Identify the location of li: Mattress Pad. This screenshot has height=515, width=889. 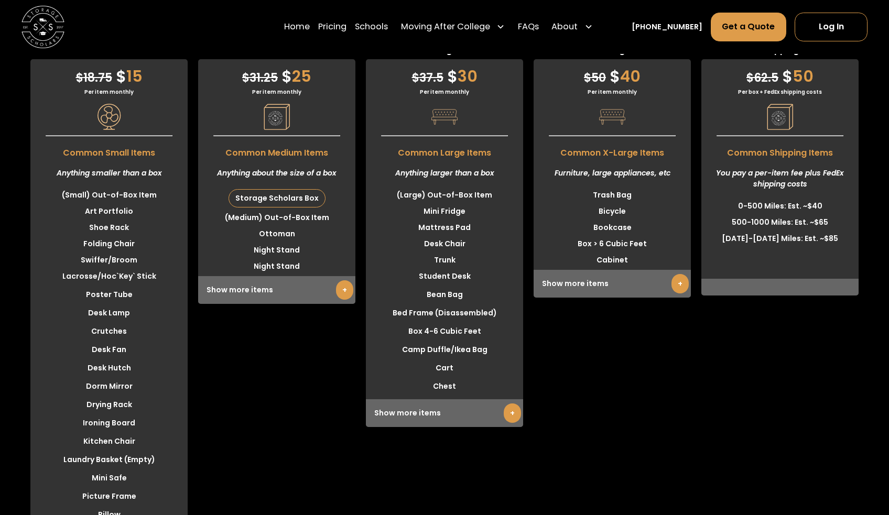
(444, 227).